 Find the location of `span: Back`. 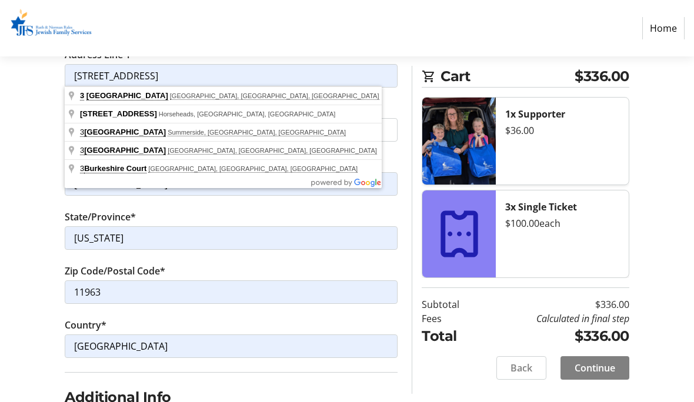

span: Back is located at coordinates (521, 368).